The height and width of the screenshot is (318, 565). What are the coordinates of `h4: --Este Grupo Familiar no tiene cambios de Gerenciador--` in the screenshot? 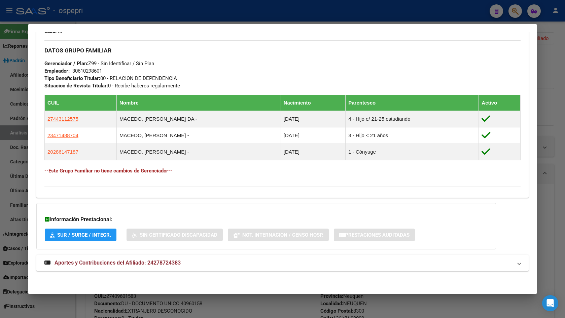 It's located at (282, 171).